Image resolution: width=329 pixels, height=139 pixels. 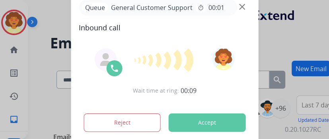 I want to click on button: Reject, so click(x=122, y=122).